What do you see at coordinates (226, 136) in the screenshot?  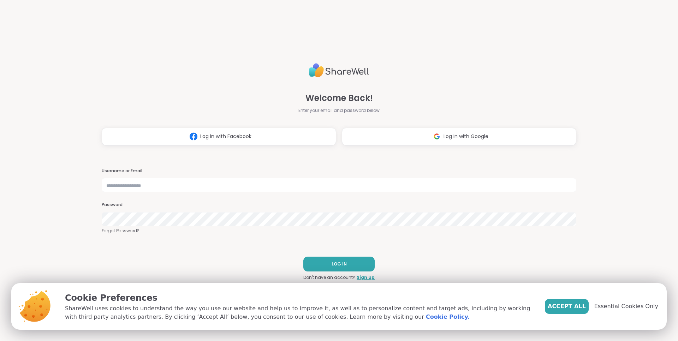 I see `span: Log in with Facebook` at bounding box center [226, 136].